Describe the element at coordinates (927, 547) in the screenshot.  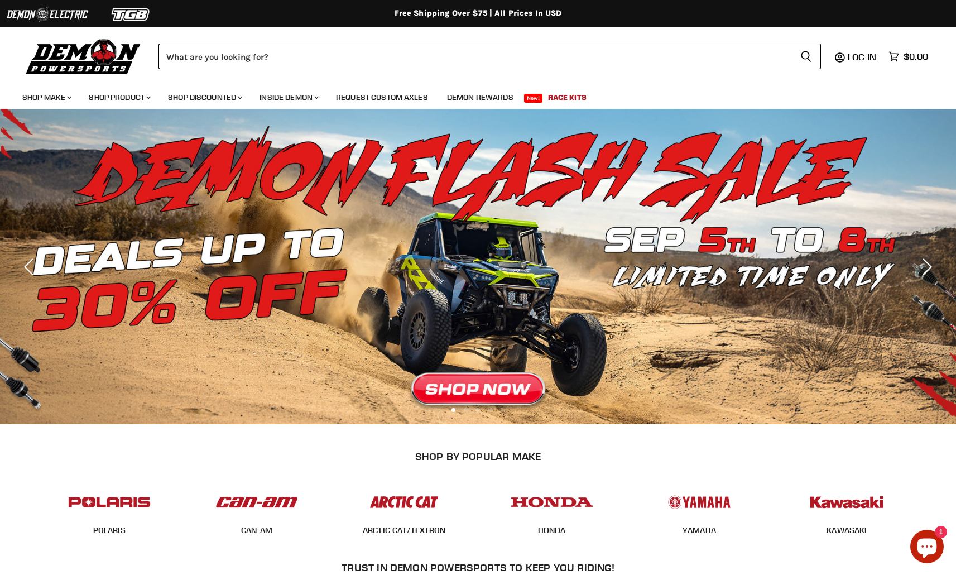
I see `inbox-online-store-chat: Shopify online store chat` at that location.